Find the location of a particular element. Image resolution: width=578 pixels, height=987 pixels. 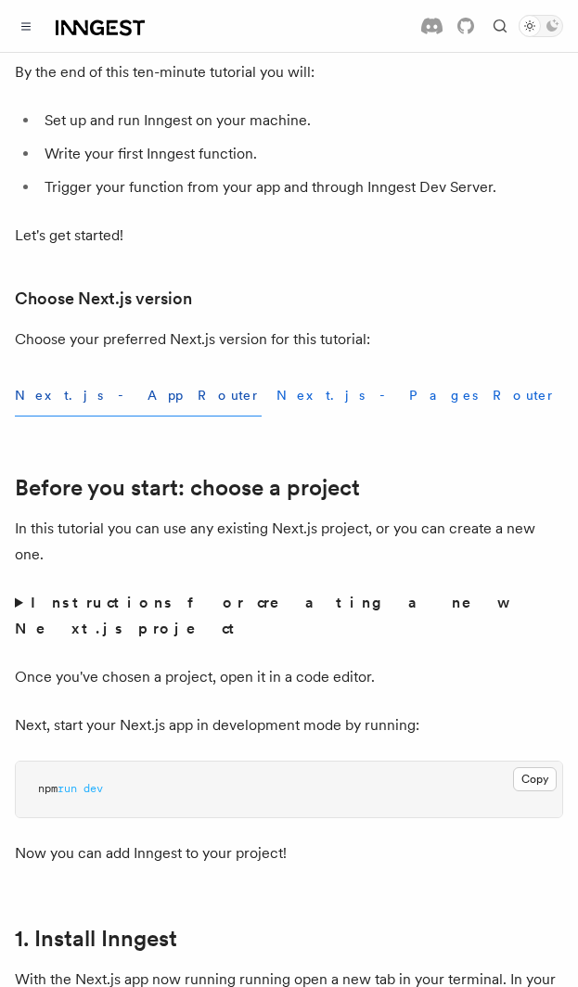

p: By the end of this ten-minute tutorial you will: is located at coordinates (288, 72).